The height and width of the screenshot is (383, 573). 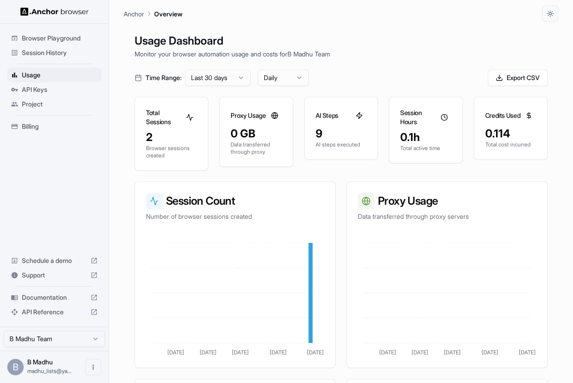 What do you see at coordinates (40, 361) in the screenshot?
I see `span: B Madhu` at bounding box center [40, 361].